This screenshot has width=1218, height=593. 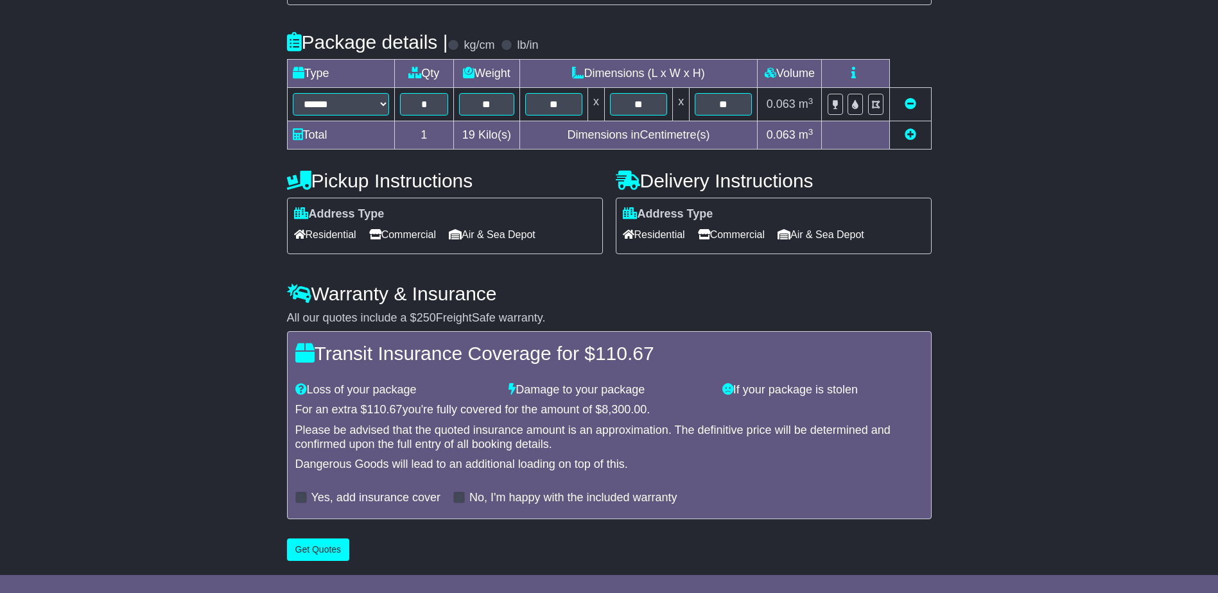 I want to click on div: Please be advised that the quoted insurance amount is an approximation. The definitive price will..., so click(x=609, y=437).